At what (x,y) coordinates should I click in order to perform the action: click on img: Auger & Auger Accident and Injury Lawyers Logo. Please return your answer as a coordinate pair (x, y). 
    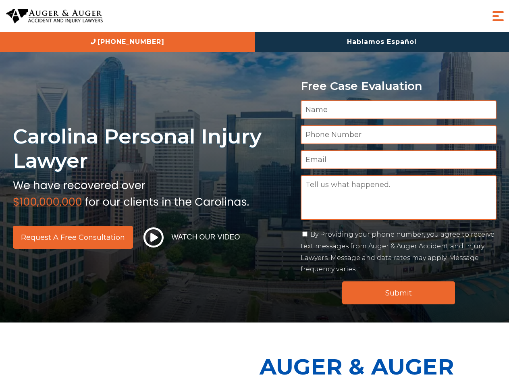
    Looking at the image, I should click on (54, 16).